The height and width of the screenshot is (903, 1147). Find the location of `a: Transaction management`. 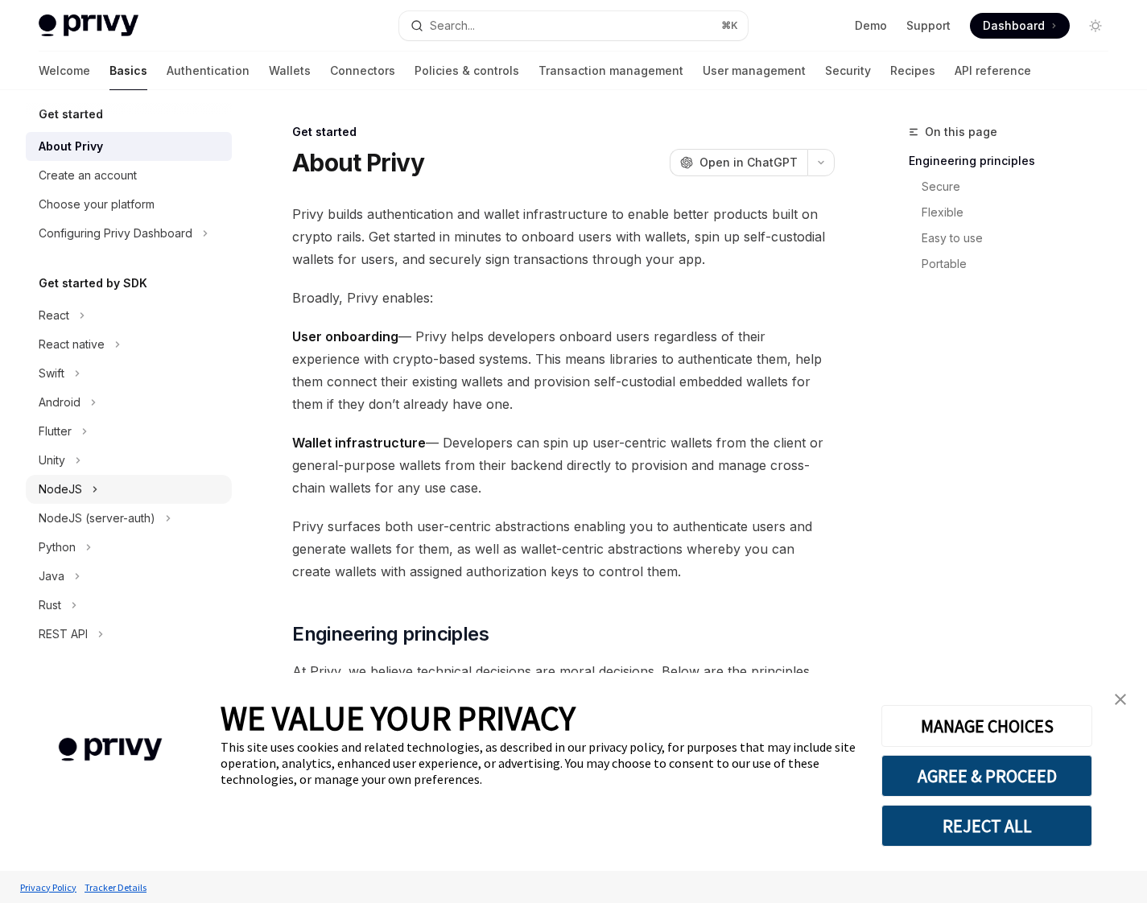

a: Transaction management is located at coordinates (611, 71).